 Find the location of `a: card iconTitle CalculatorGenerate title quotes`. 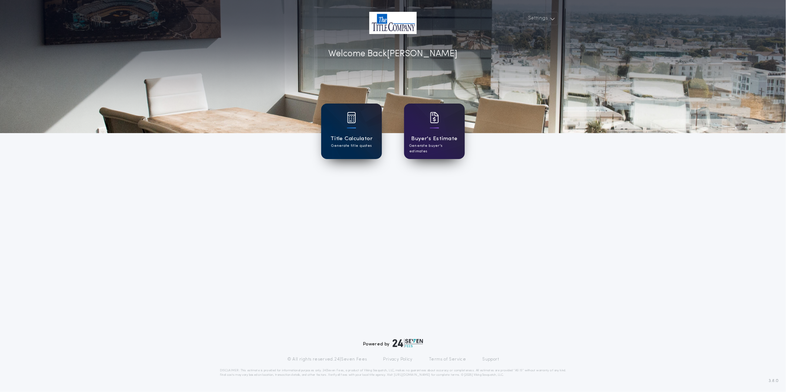

a: card iconTitle CalculatorGenerate title quotes is located at coordinates (351, 131).